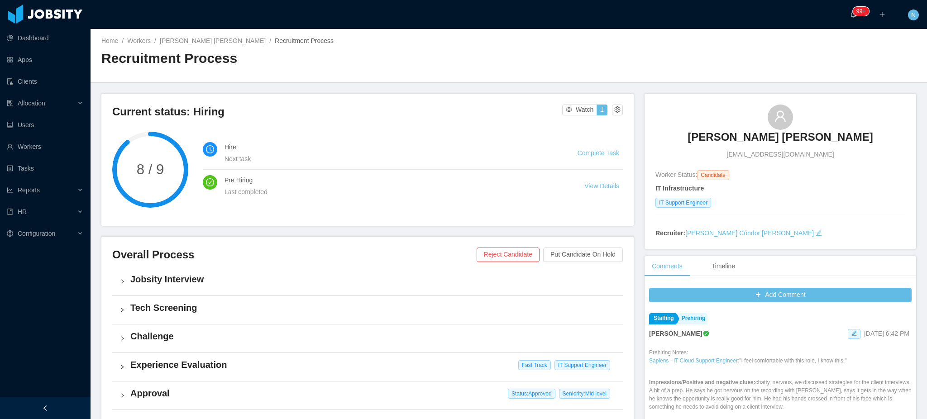 This screenshot has width=927, height=419. I want to click on button: icon: setting, so click(617, 110).